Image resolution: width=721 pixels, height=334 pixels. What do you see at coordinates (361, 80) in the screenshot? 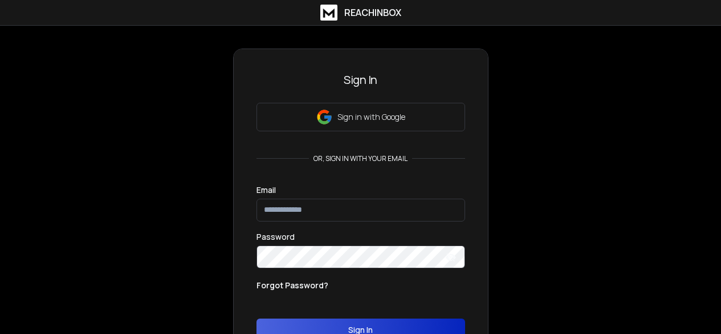
I see `h3: Sign In` at bounding box center [361, 80].